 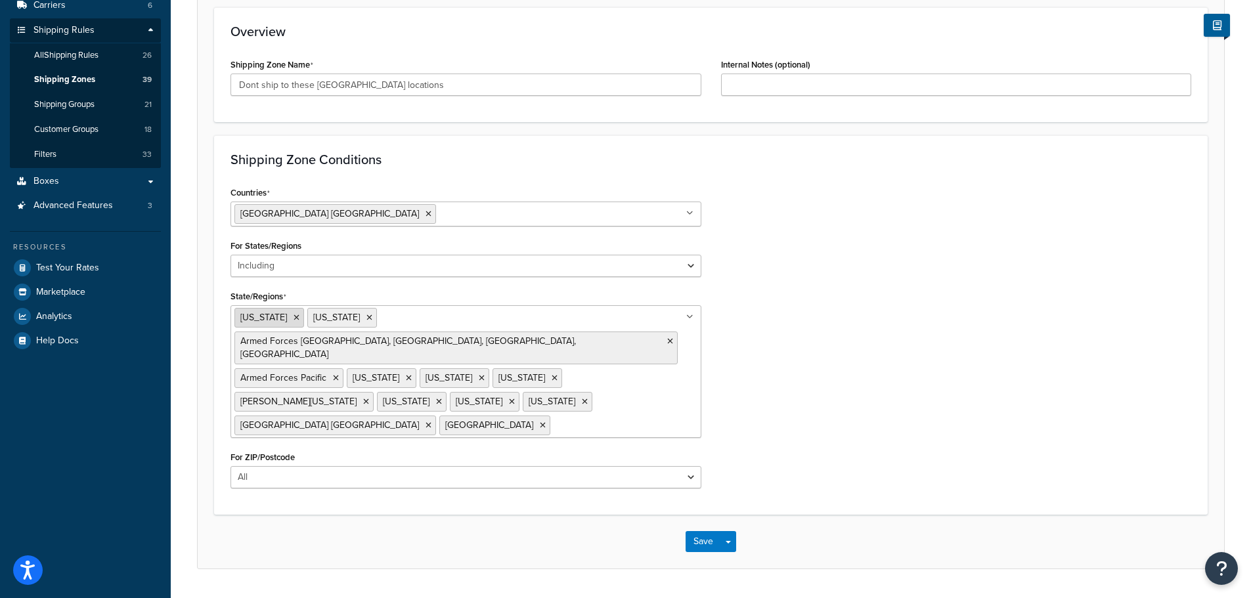 I want to click on h3: Shipping Zone Conditions, so click(x=711, y=160).